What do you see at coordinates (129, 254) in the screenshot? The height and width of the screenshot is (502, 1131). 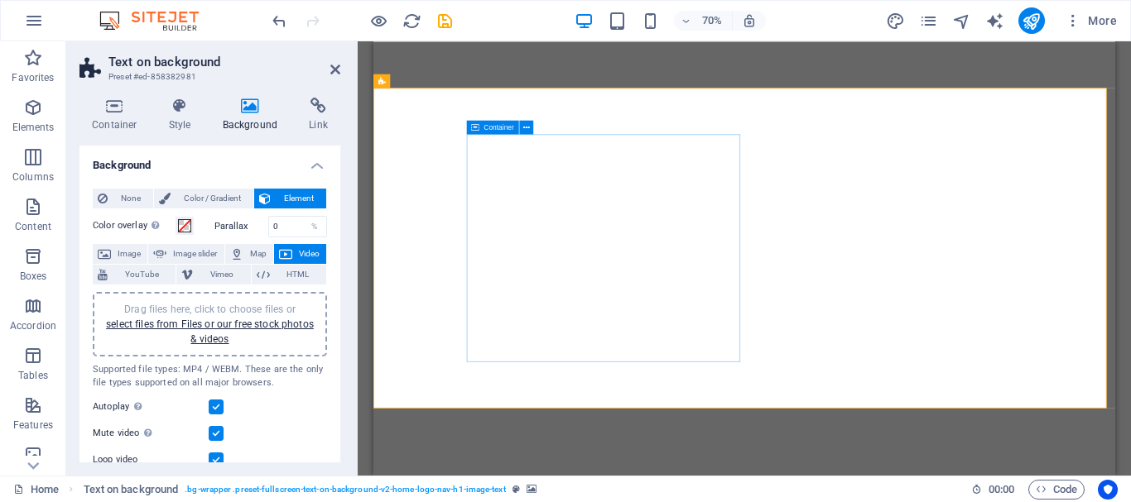 I see `span: Image` at bounding box center [129, 254].